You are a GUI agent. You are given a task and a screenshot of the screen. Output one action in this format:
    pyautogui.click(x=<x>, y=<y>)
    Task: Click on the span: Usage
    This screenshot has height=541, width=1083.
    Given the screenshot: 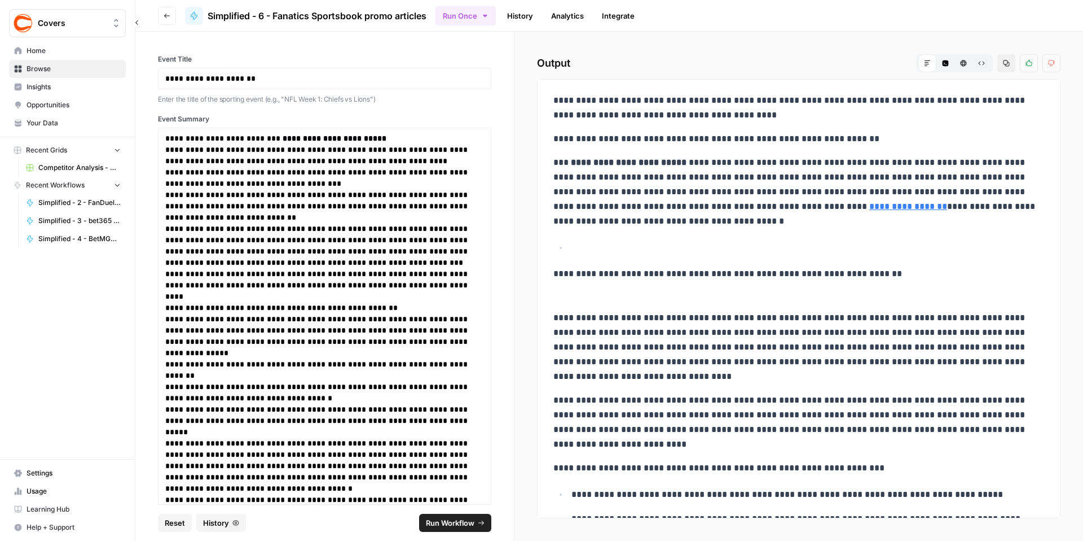 What is the action you would take?
    pyautogui.click(x=73, y=491)
    